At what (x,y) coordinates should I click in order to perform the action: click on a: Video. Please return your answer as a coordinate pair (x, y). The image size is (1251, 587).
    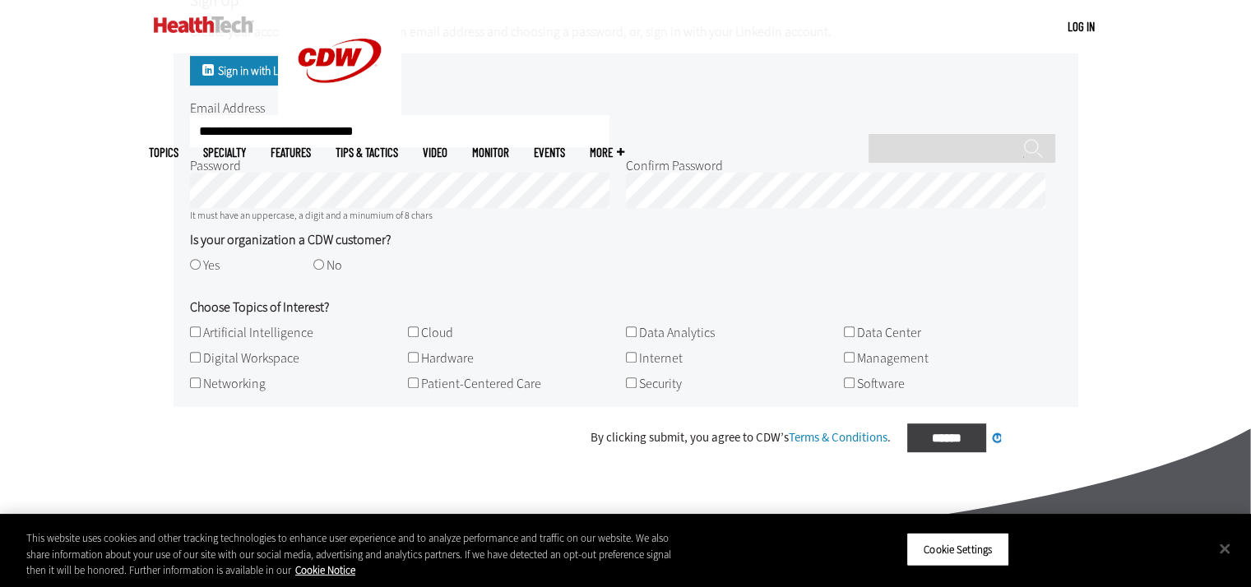
    Looking at the image, I should click on (435, 152).